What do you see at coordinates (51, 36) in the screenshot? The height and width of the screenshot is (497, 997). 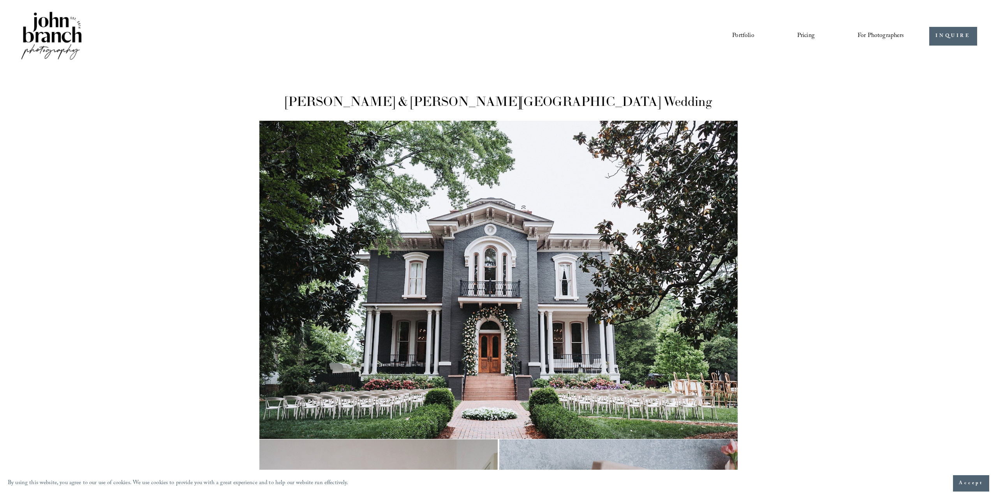 I see `img: John Branch IV Photography` at bounding box center [51, 36].